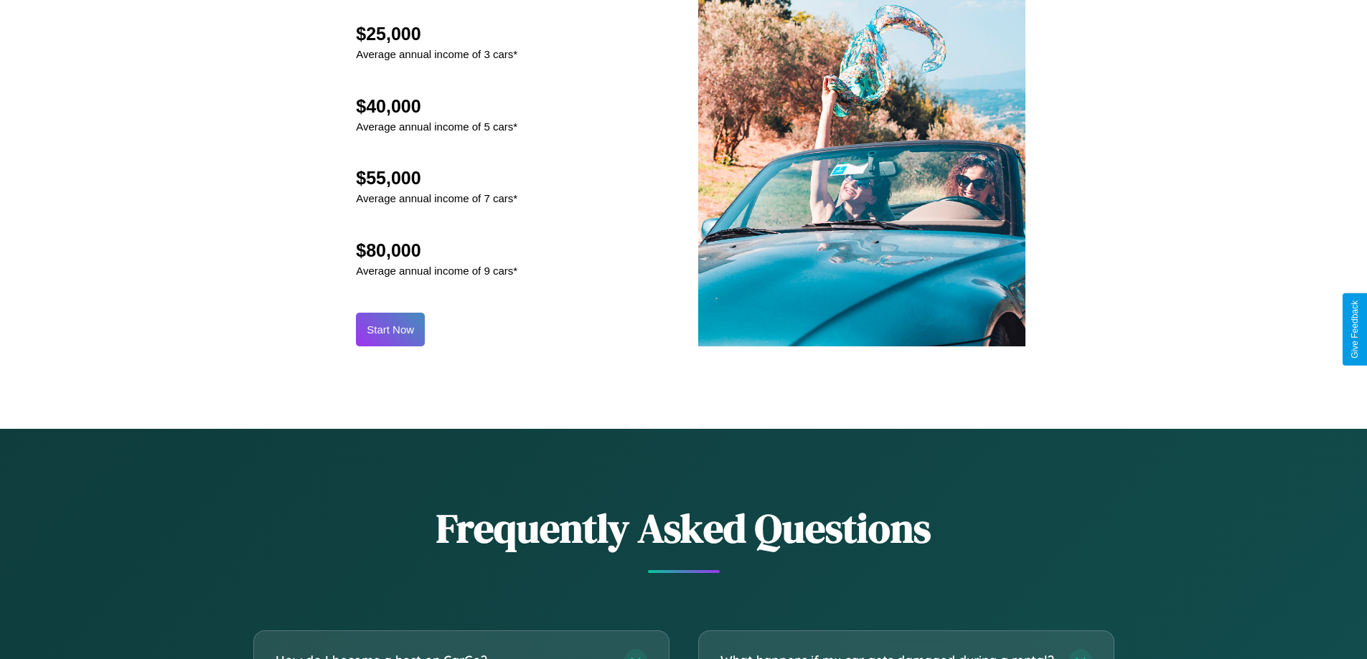 The image size is (1367, 659). What do you see at coordinates (436, 34) in the screenshot?
I see `h2: $25,000` at bounding box center [436, 34].